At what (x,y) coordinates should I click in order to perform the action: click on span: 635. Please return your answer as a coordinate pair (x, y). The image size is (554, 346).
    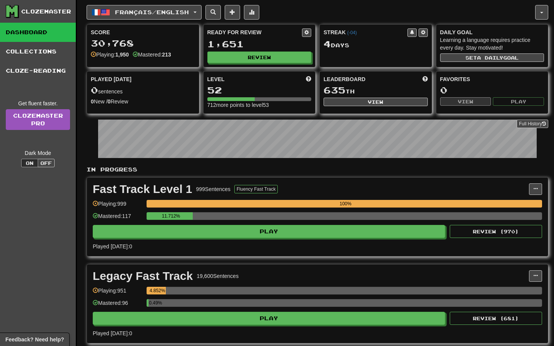
    Looking at the image, I should click on (335, 90).